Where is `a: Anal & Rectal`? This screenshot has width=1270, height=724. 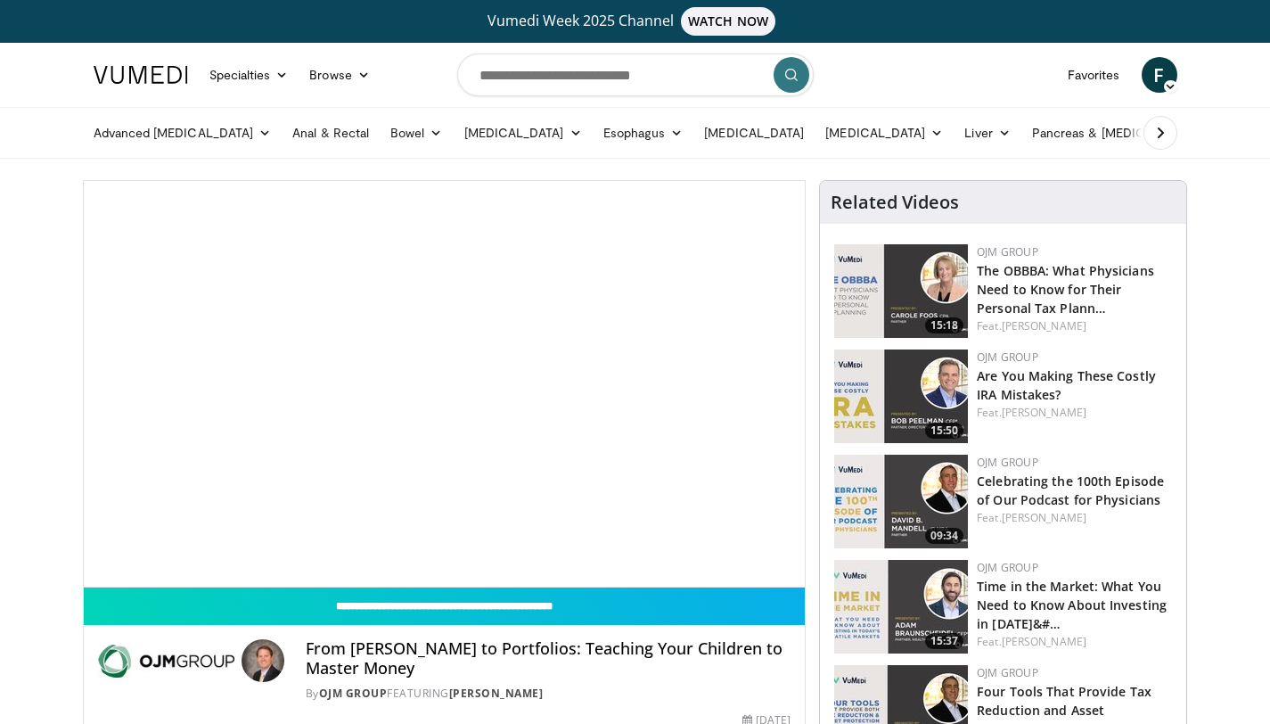 a: Anal & Rectal is located at coordinates (331, 133).